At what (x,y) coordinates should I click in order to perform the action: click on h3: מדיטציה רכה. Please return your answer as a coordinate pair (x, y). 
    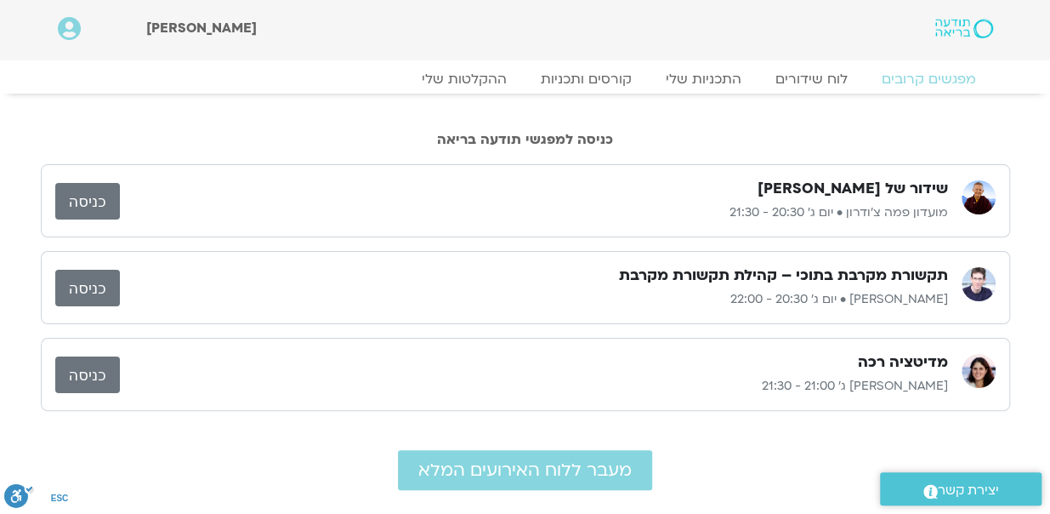
    Looking at the image, I should click on (903, 362).